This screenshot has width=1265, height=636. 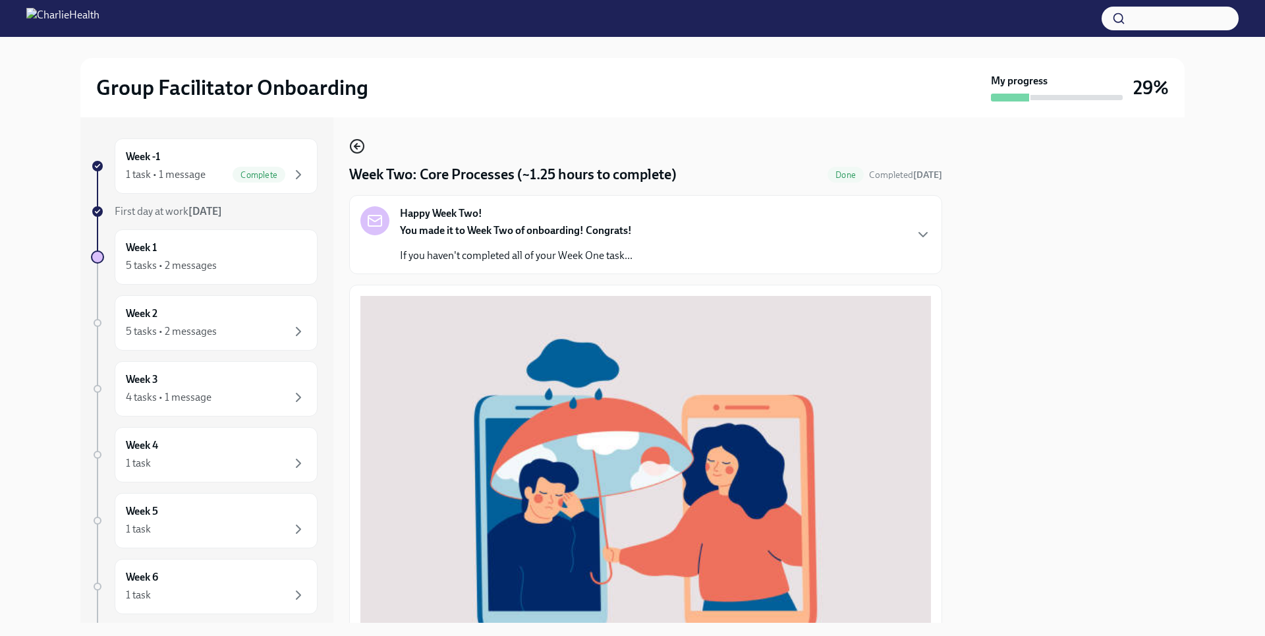 What do you see at coordinates (204, 520) in the screenshot?
I see `a: Week 51 task` at bounding box center [204, 520].